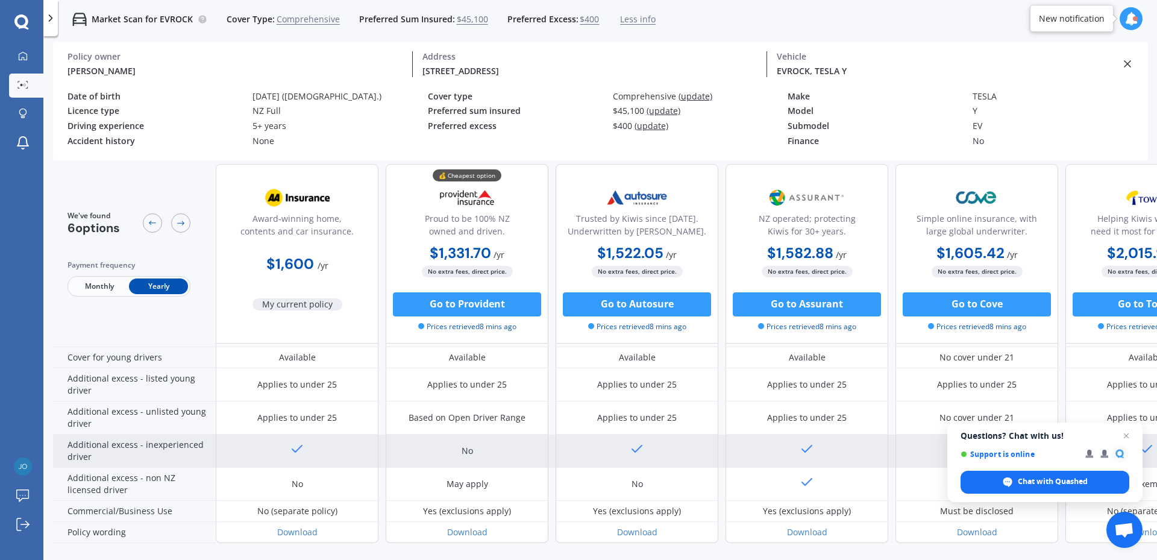 This screenshot has height=560, width=1157. I want to click on div: Policy wording, so click(134, 532).